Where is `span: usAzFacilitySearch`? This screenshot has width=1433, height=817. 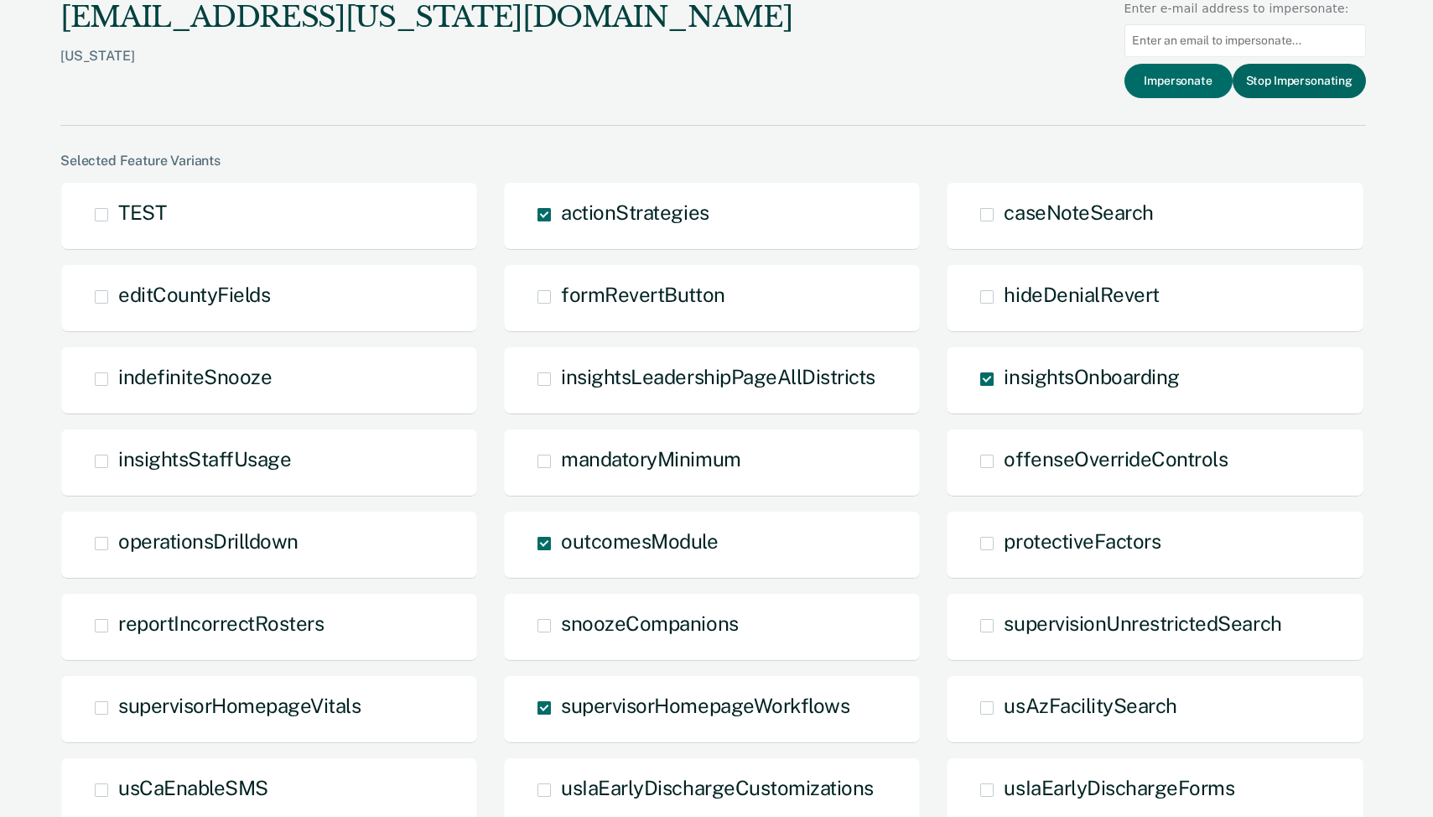
span: usAzFacilitySearch is located at coordinates (1090, 705).